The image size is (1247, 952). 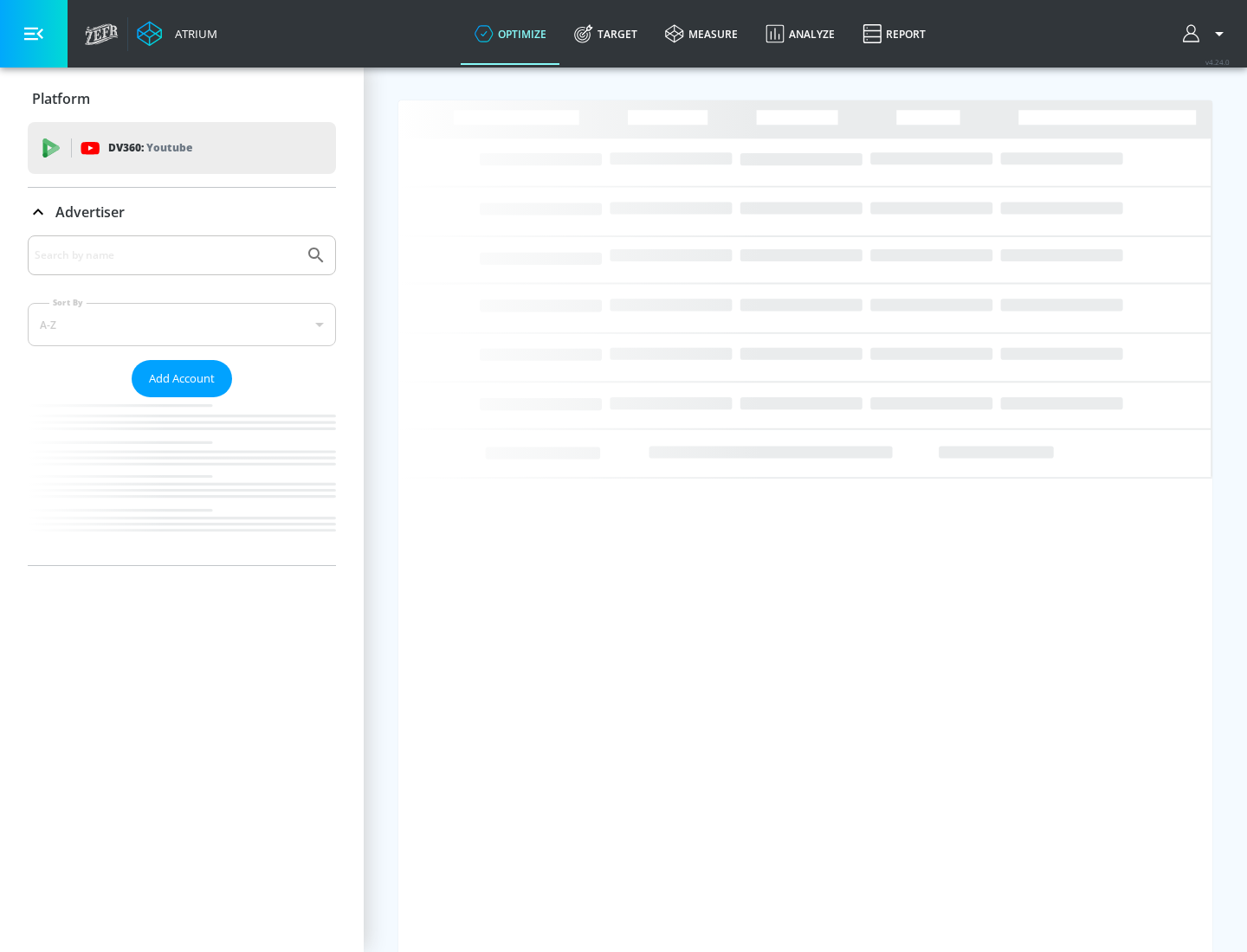 What do you see at coordinates (90, 212) in the screenshot?
I see `p: Advertiser` at bounding box center [90, 212].